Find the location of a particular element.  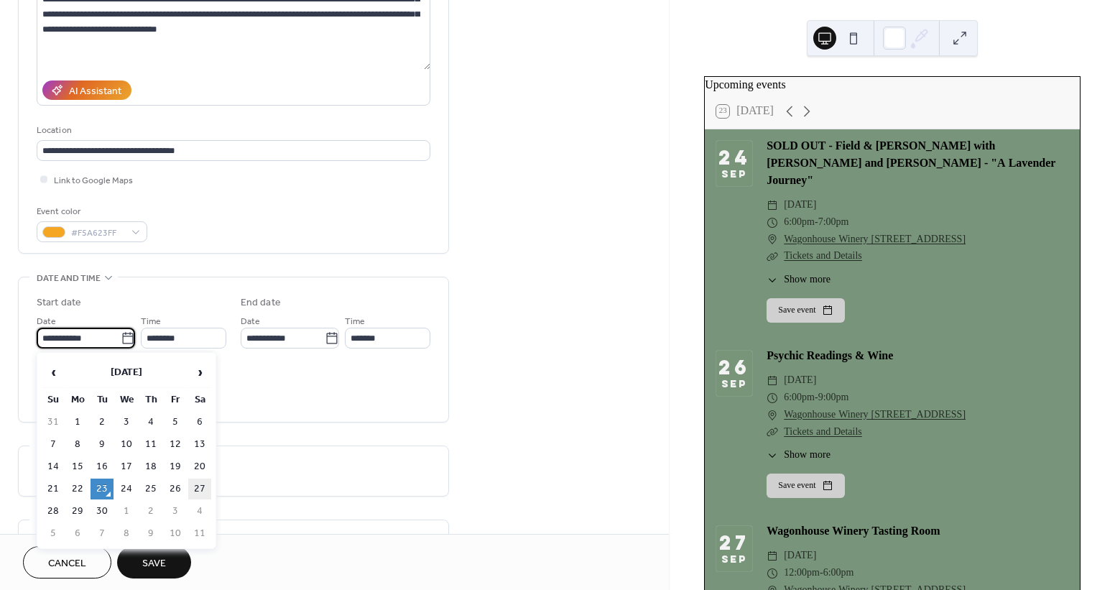

td: 20 is located at coordinates (200, 466).